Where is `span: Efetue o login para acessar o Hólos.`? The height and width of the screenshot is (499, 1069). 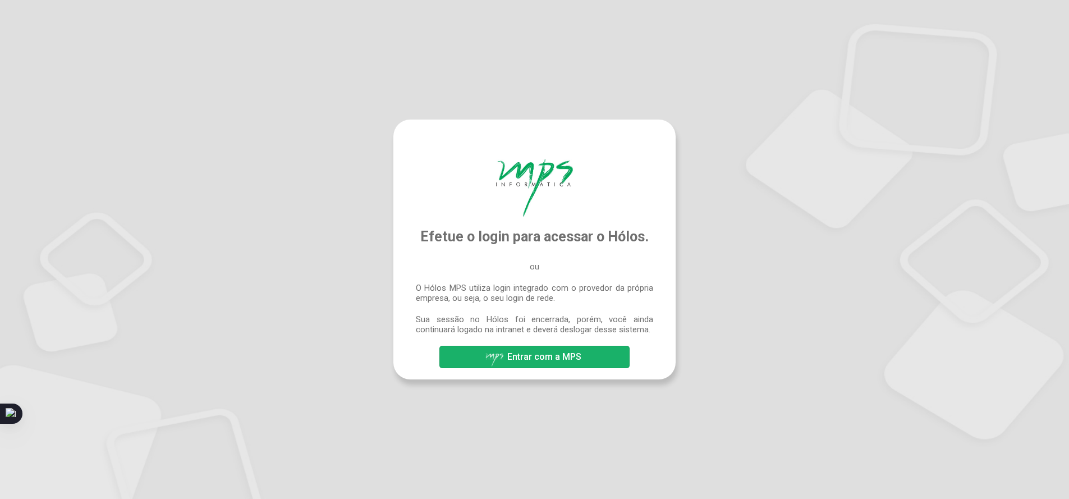
span: Efetue o login para acessar o Hólos. is located at coordinates (534, 236).